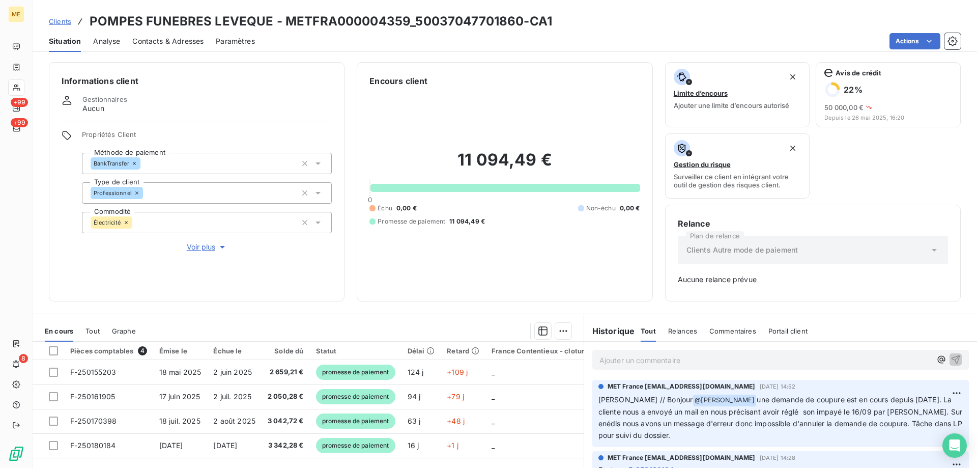  Describe the element at coordinates (743, 250) in the screenshot. I see `span: Clients Autre mode de paiement` at that location.